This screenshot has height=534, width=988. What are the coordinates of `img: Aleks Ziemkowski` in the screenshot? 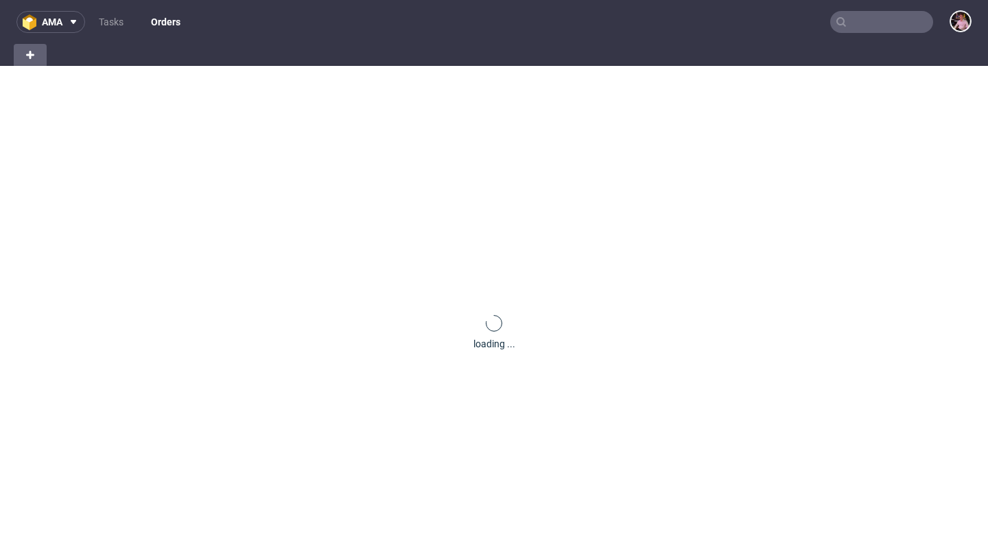 It's located at (960, 21).